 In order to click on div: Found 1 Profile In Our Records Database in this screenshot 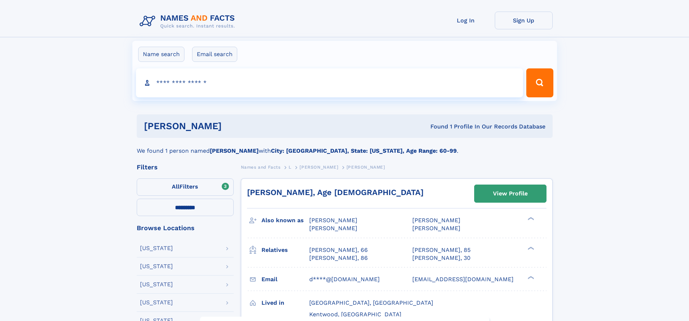, I will do `click(436, 127)`.